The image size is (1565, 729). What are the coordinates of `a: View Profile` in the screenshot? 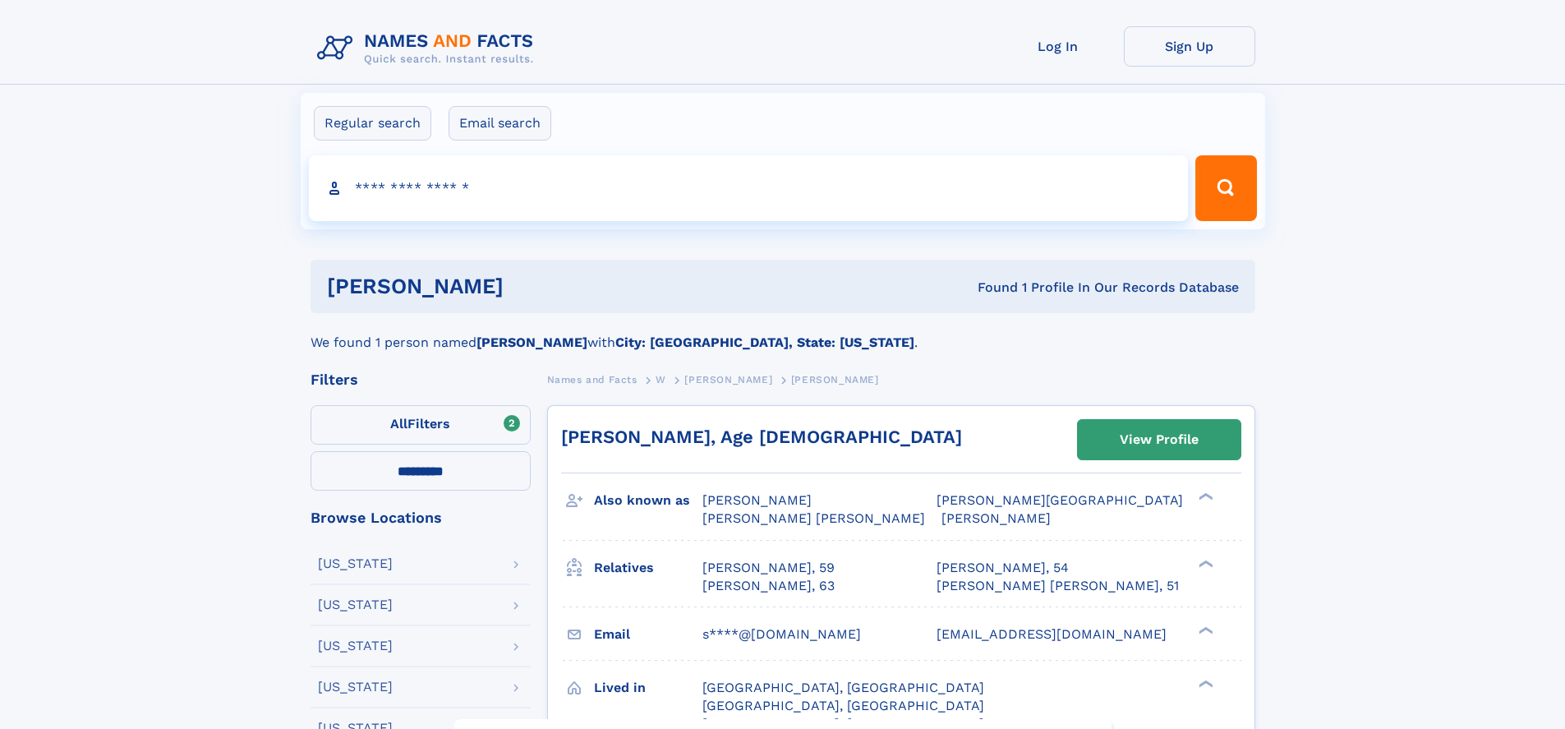 It's located at (1159, 440).